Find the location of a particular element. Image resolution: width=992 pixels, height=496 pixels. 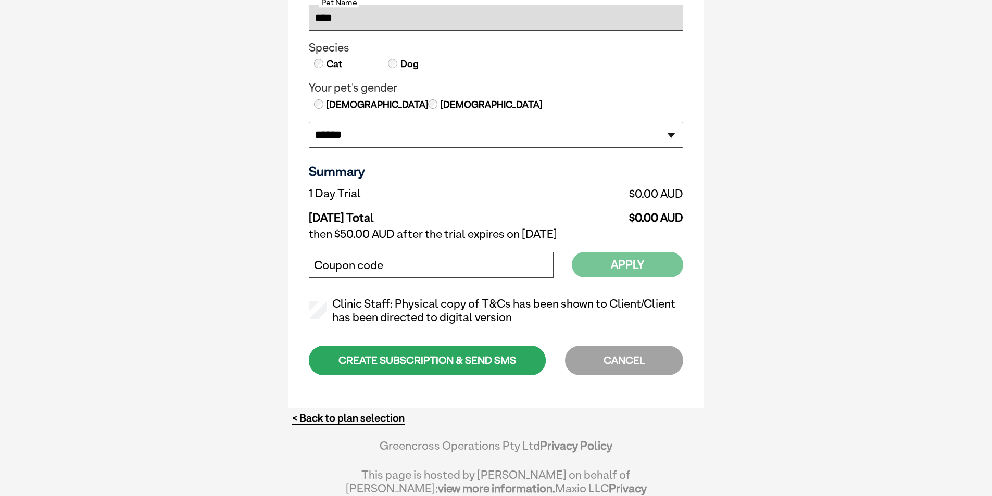

input: Clinic Staff: Physical copy of T&Cs has been shown to Client/Client has been directed to digital ... is located at coordinates (318, 310).